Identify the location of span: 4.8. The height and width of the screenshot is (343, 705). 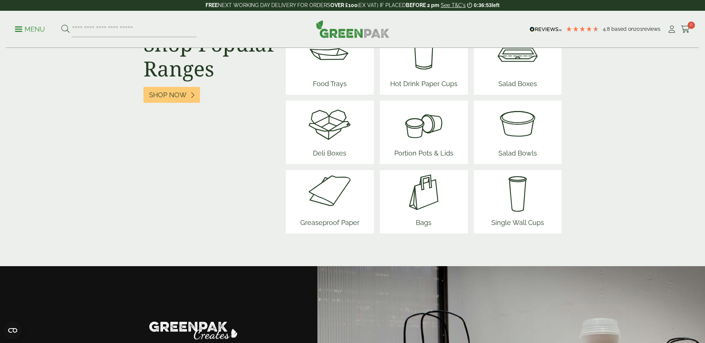
(607, 29).